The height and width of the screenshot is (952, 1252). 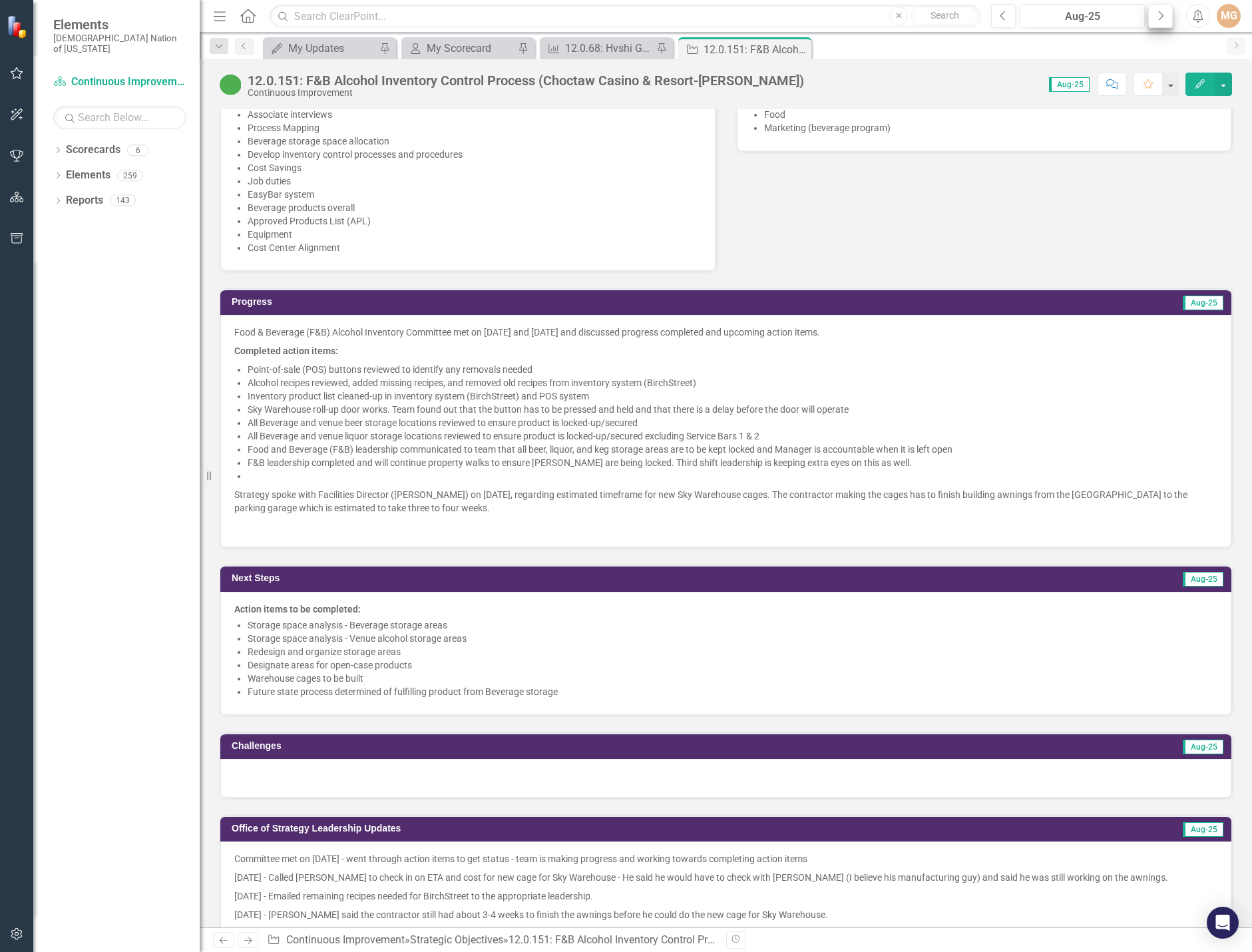 I want to click on li: Approved Products List (APL), so click(x=475, y=221).